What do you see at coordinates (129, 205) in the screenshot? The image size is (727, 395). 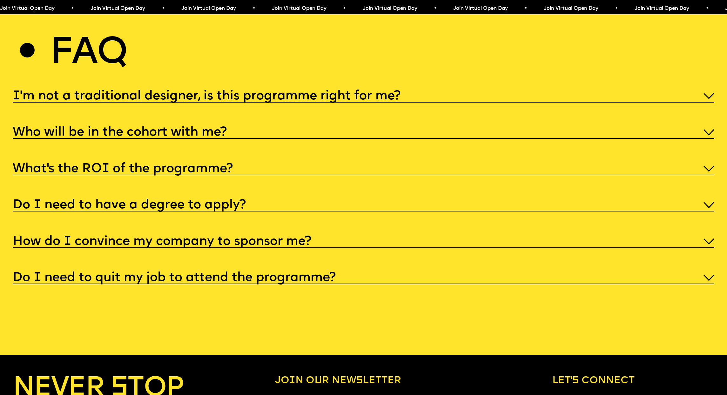 I see `h5: Do I need to have a degree to apply?` at bounding box center [129, 205].